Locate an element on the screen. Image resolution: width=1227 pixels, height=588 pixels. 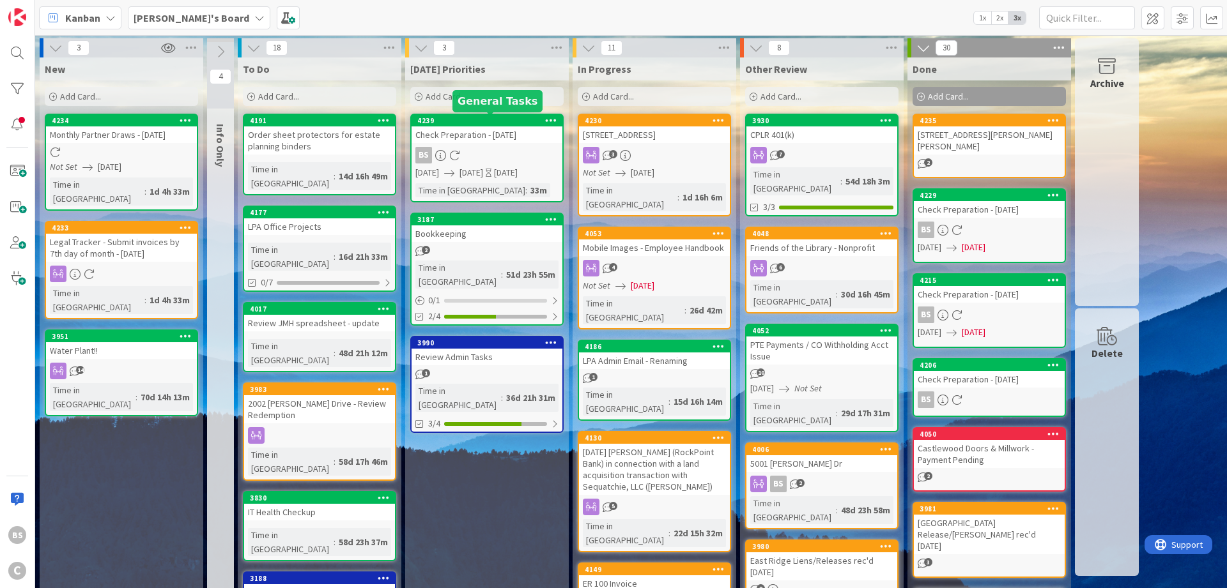
div: 1d 4h 33m is located at coordinates (169, 192).